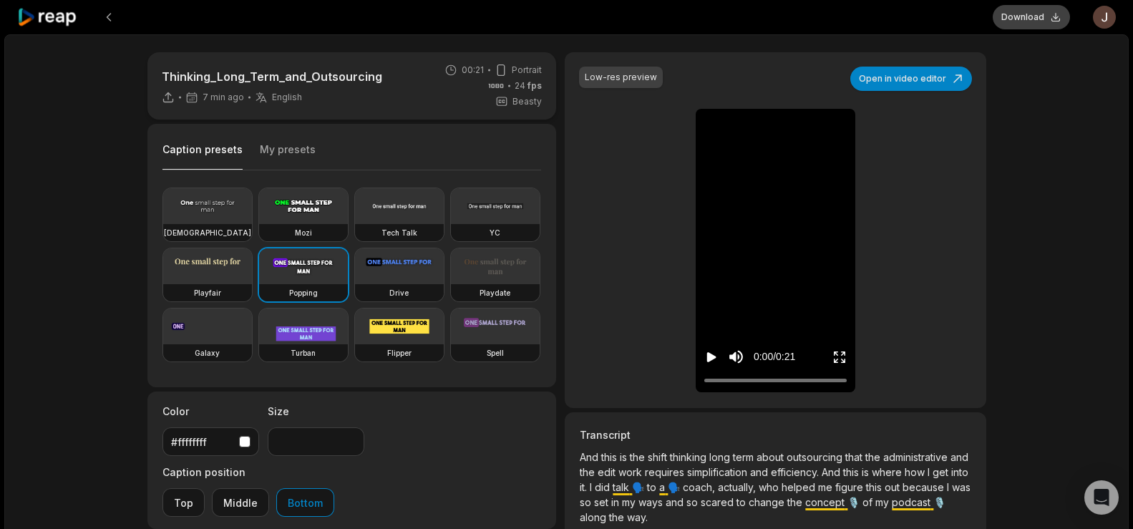 The width and height of the screenshot is (1133, 529). I want to click on button: Top, so click(183, 503).